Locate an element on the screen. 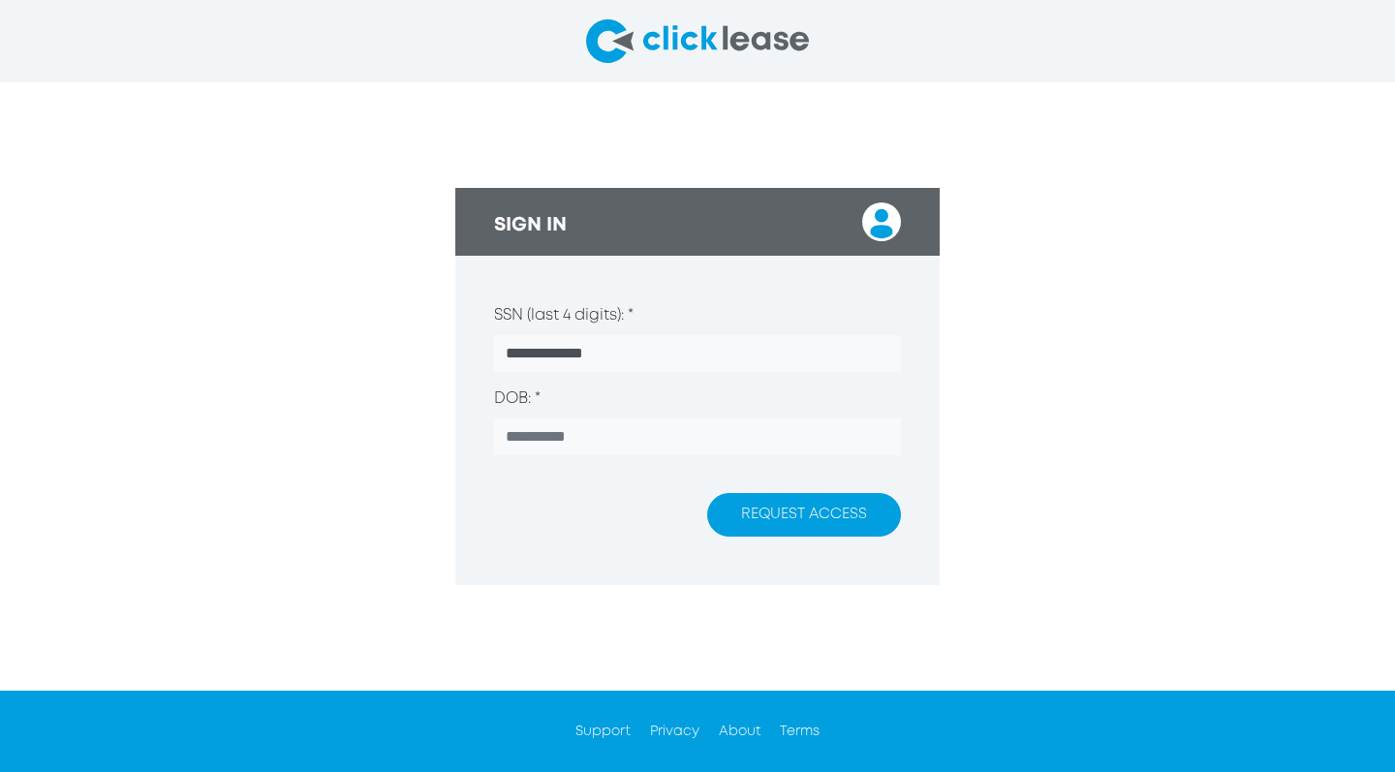 The image size is (1395, 772). img: login user is located at coordinates (882, 222).